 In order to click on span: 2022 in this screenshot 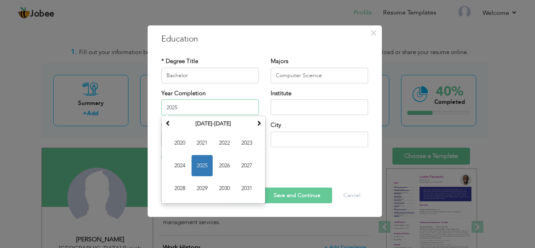, I will do `click(224, 143)`.